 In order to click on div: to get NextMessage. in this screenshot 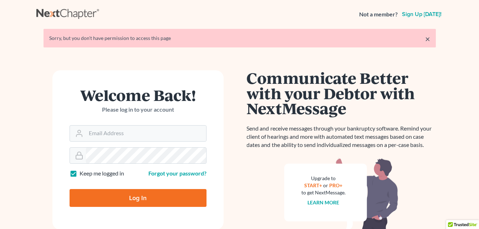, I will do `click(323, 193)`.